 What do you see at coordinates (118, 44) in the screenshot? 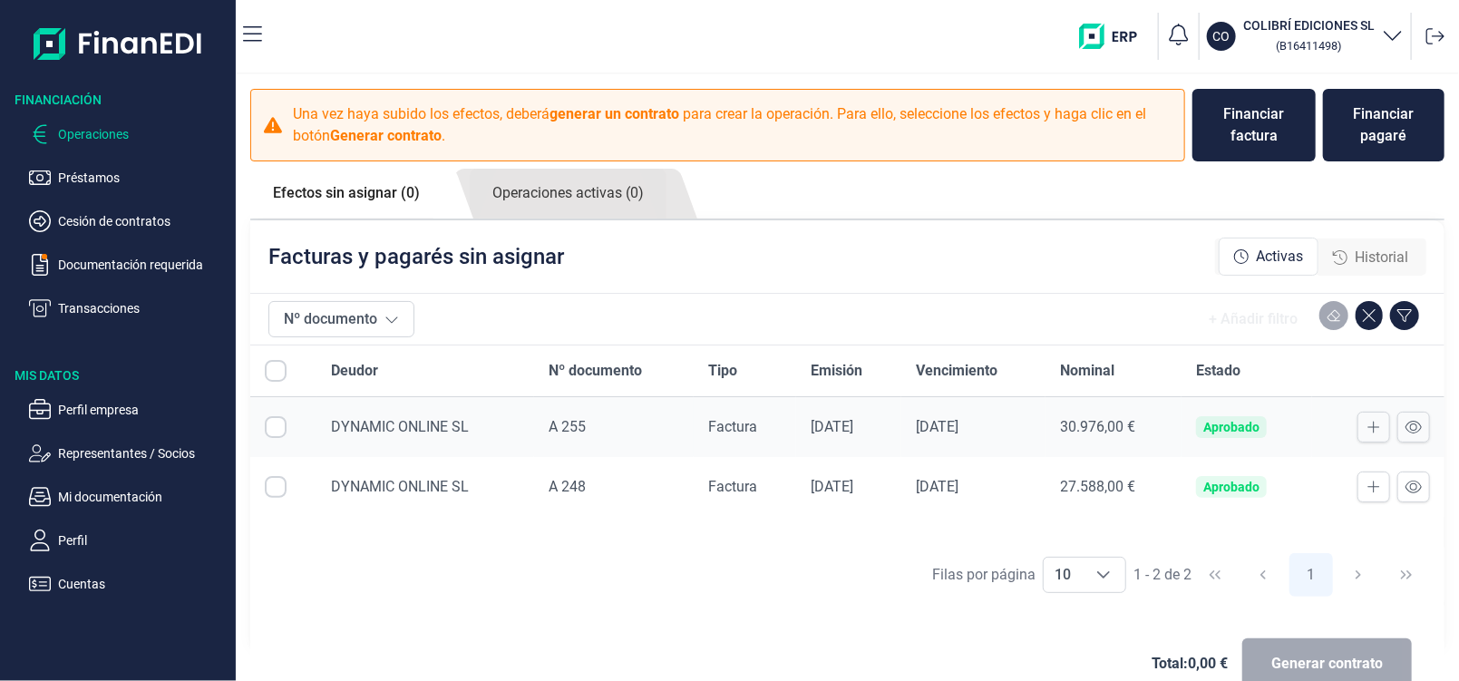
I see `img: Logo de aplicación` at bounding box center [118, 44].